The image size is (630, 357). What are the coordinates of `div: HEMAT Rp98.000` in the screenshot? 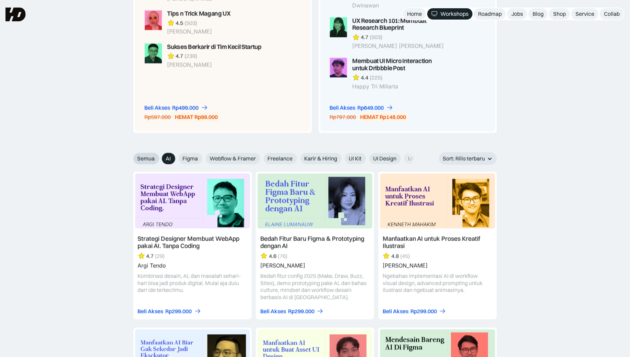 It's located at (197, 117).